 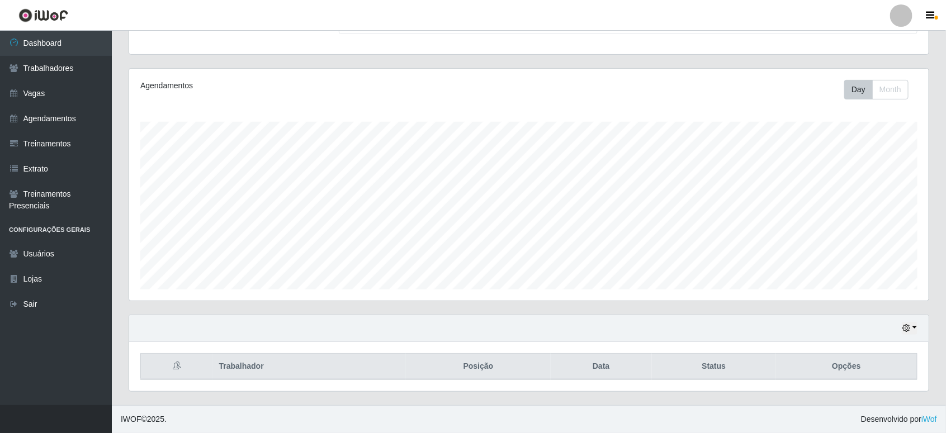 What do you see at coordinates (929, 419) in the screenshot?
I see `a: iWof` at bounding box center [929, 419].